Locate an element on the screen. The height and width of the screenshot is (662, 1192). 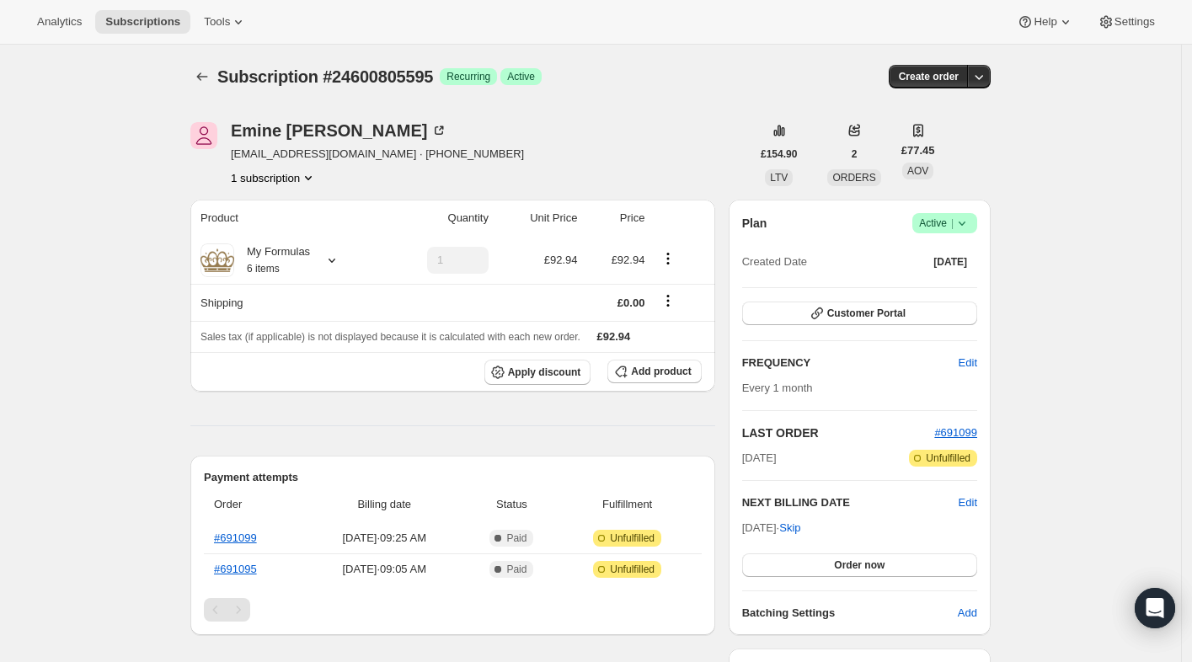
span: AOV is located at coordinates (917, 171).